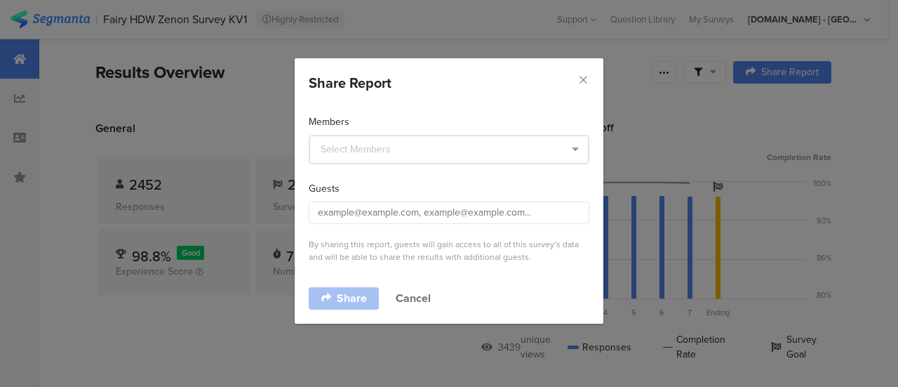  I want to click on input: example@example.com, example@example.com..., so click(449, 213).